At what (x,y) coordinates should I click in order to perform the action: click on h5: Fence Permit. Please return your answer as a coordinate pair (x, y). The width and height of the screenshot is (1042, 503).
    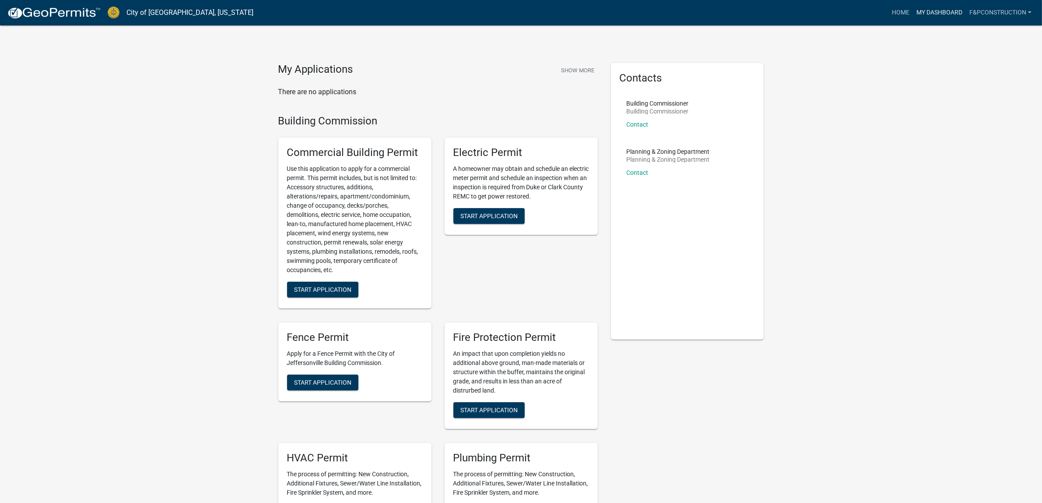
    Looking at the image, I should click on (355, 337).